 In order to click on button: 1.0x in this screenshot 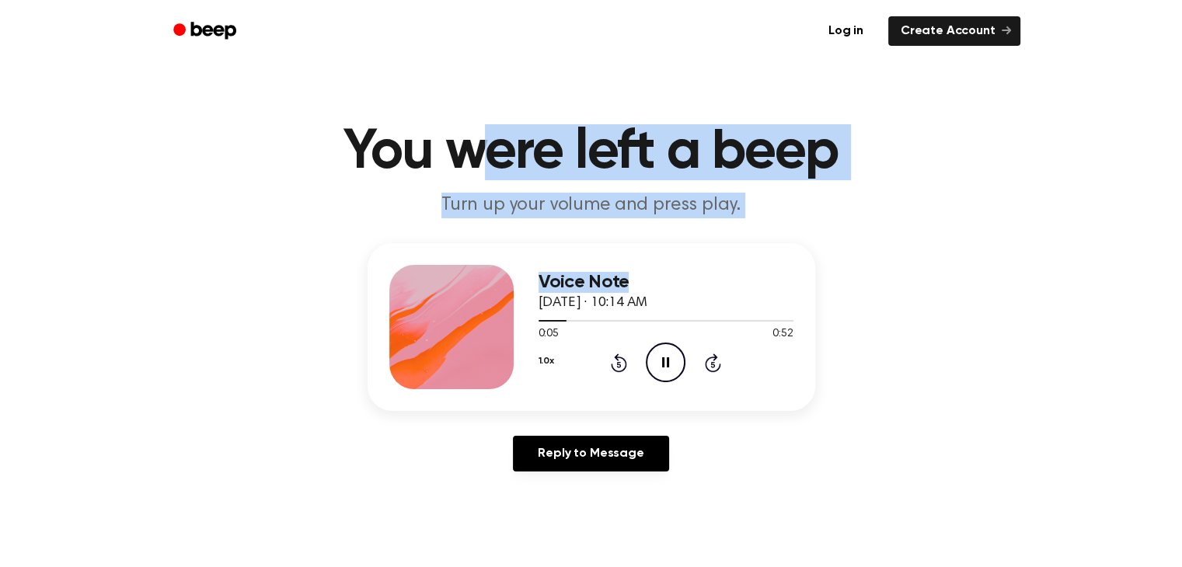, I will do `click(546, 361)`.